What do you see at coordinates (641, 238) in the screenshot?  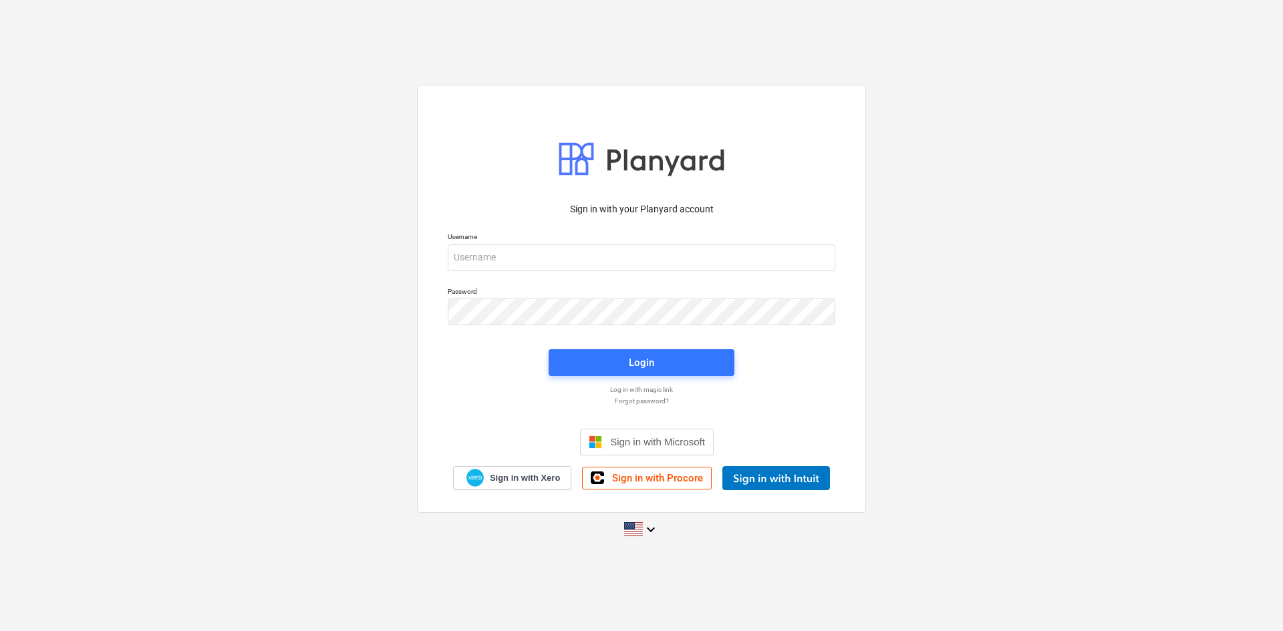 I see `p: Username` at bounding box center [641, 238].